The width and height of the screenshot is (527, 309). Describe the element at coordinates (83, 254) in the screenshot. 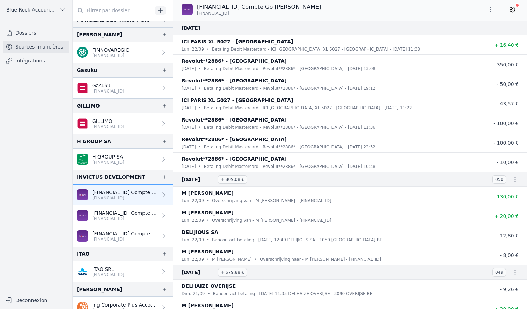

I see `div: ITAO` at that location.